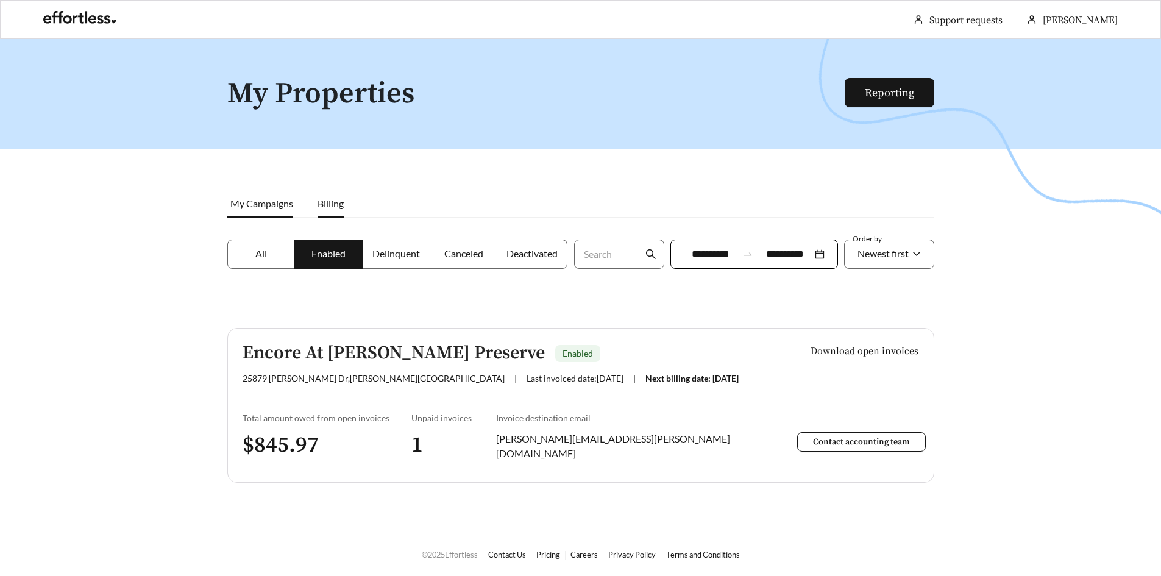  Describe the element at coordinates (330, 203) in the screenshot. I see `span: Billing` at that location.